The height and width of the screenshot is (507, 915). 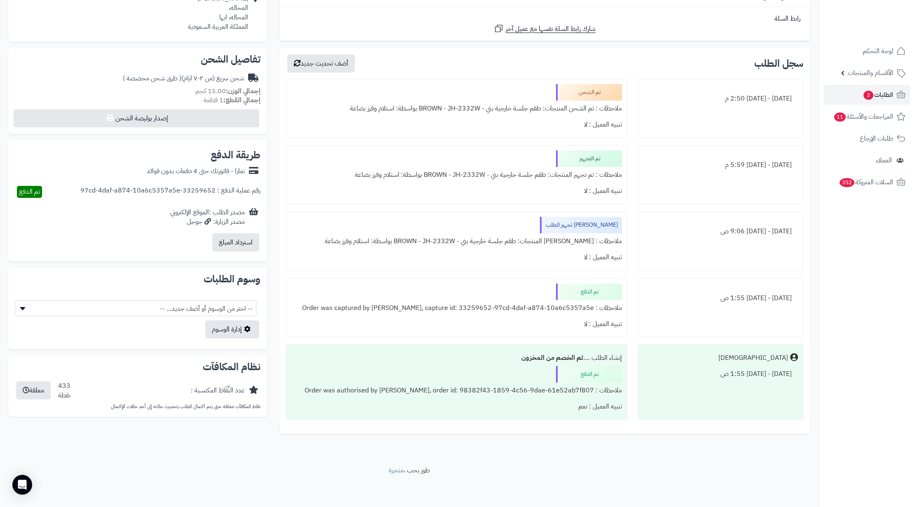 I want to click on span: تم الدفع, so click(x=29, y=192).